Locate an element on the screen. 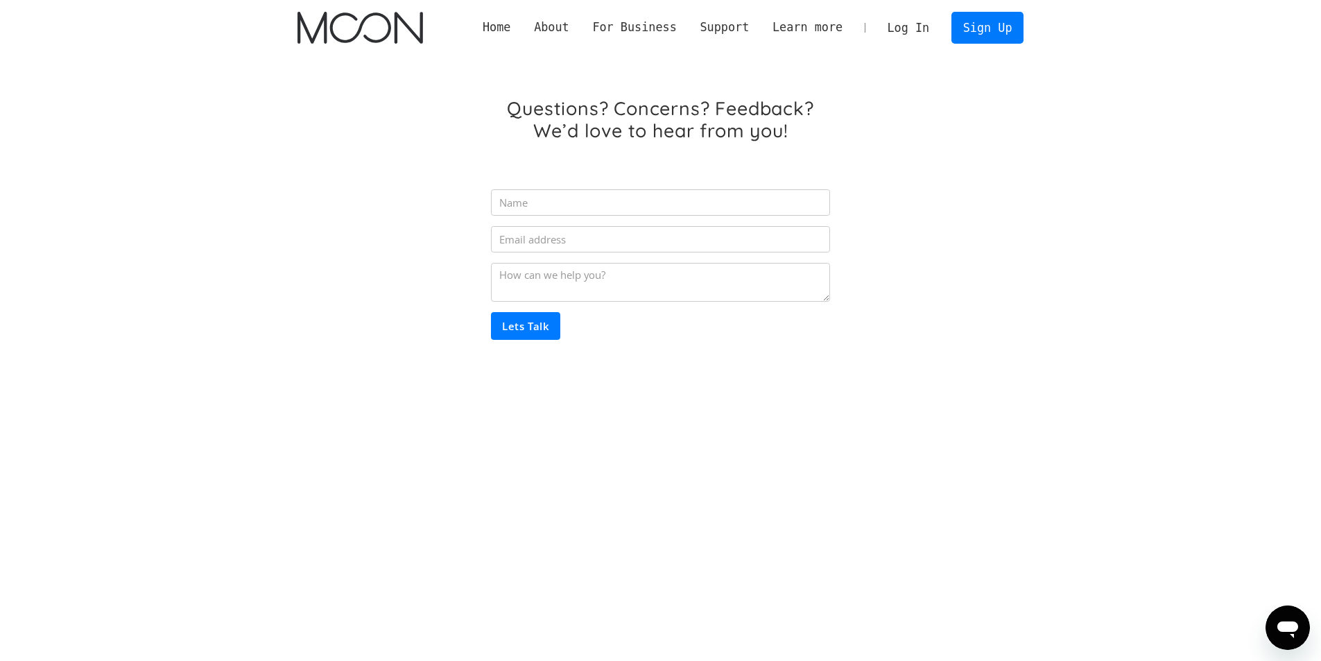 This screenshot has width=1321, height=661. input: Email address is located at coordinates (660, 239).